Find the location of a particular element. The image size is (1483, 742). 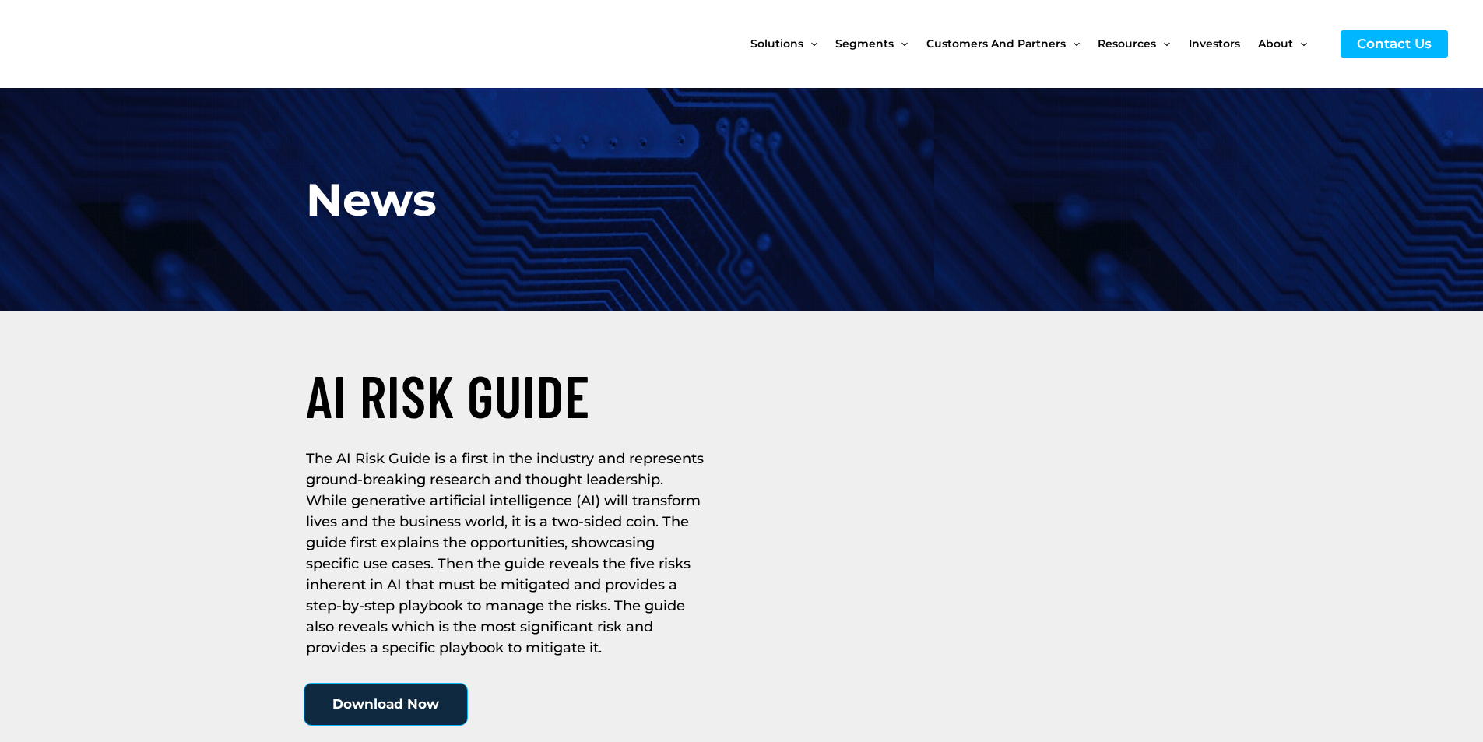

span: Customers and Partners is located at coordinates (996, 44).